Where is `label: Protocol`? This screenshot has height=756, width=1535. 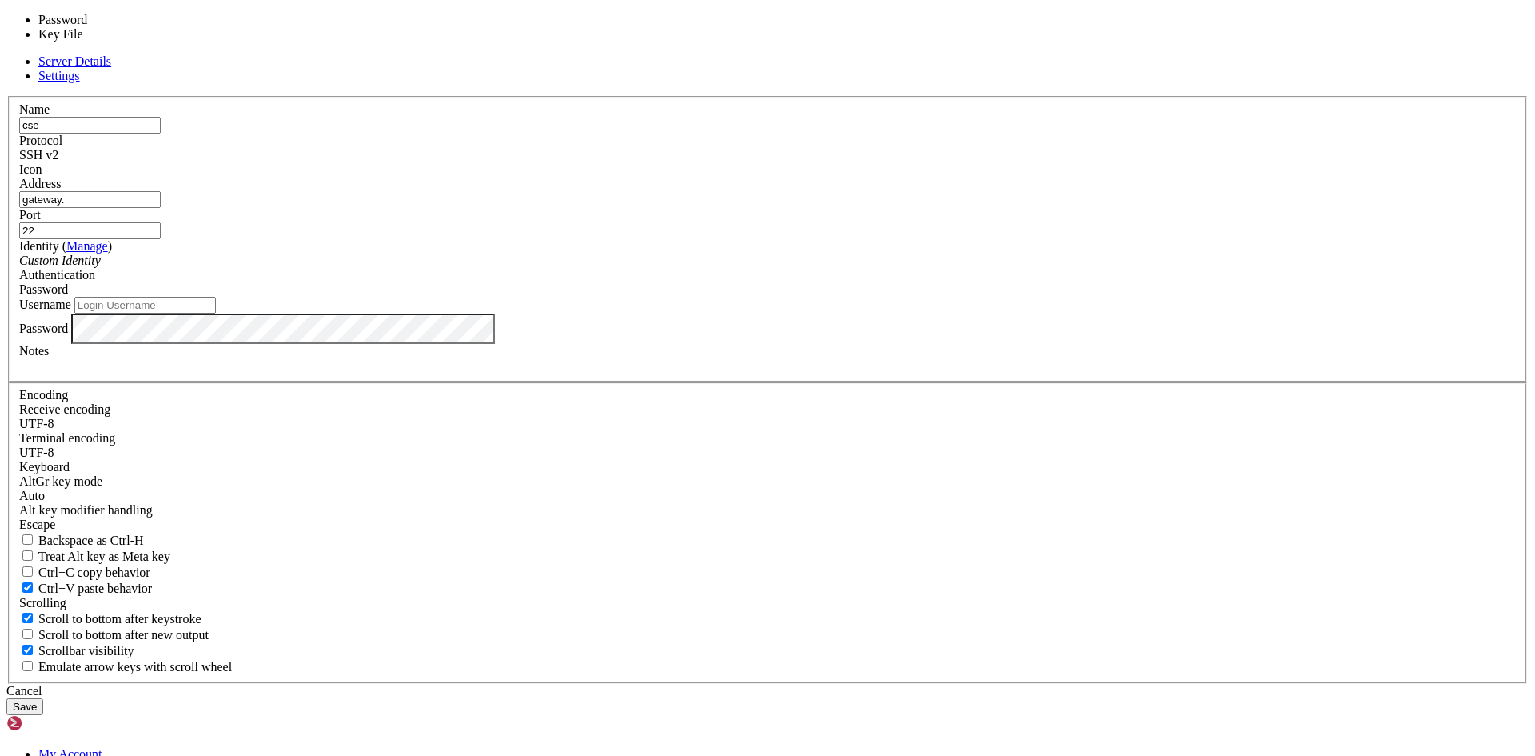 label: Protocol is located at coordinates (41, 140).